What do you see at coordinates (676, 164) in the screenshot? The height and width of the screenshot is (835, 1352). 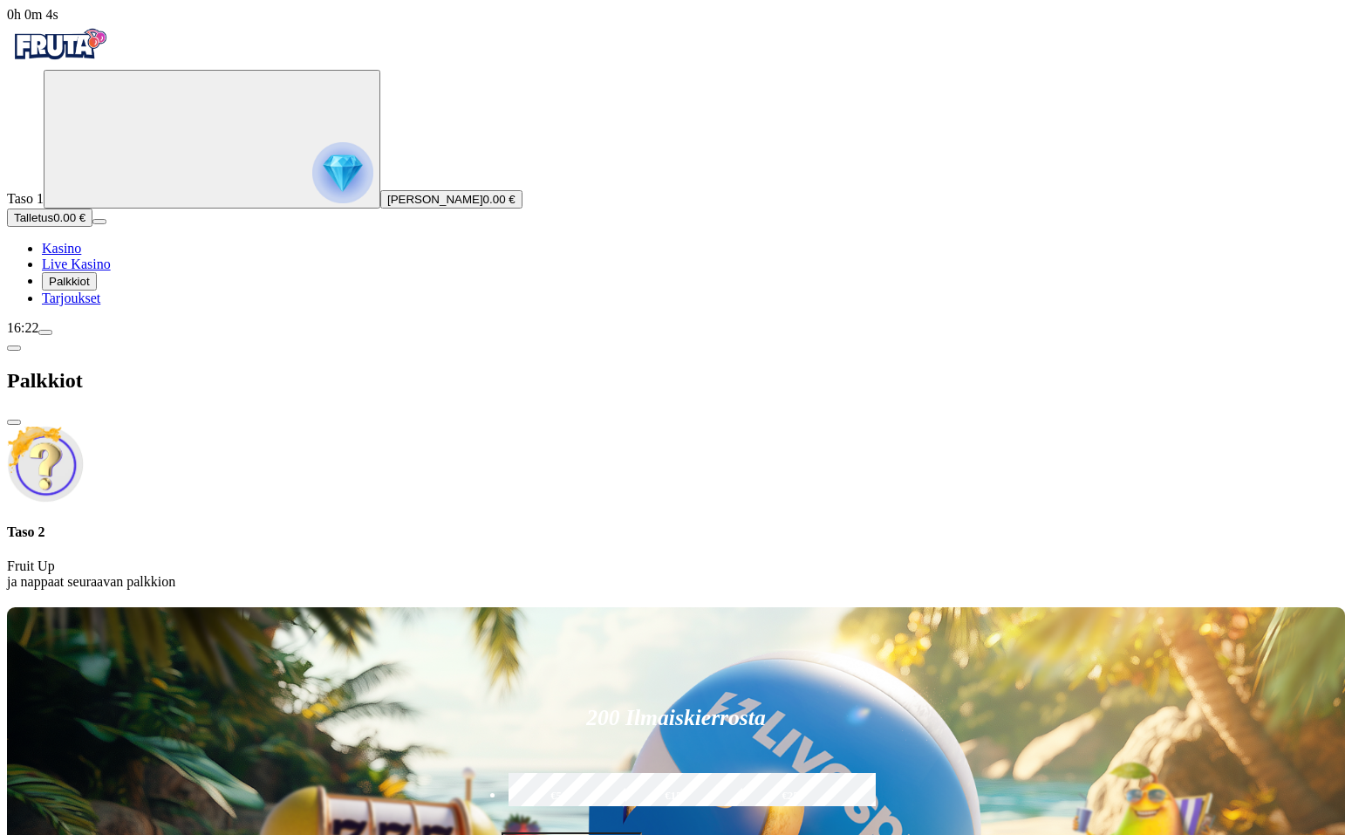 I see `nav: Primary` at bounding box center [676, 164].